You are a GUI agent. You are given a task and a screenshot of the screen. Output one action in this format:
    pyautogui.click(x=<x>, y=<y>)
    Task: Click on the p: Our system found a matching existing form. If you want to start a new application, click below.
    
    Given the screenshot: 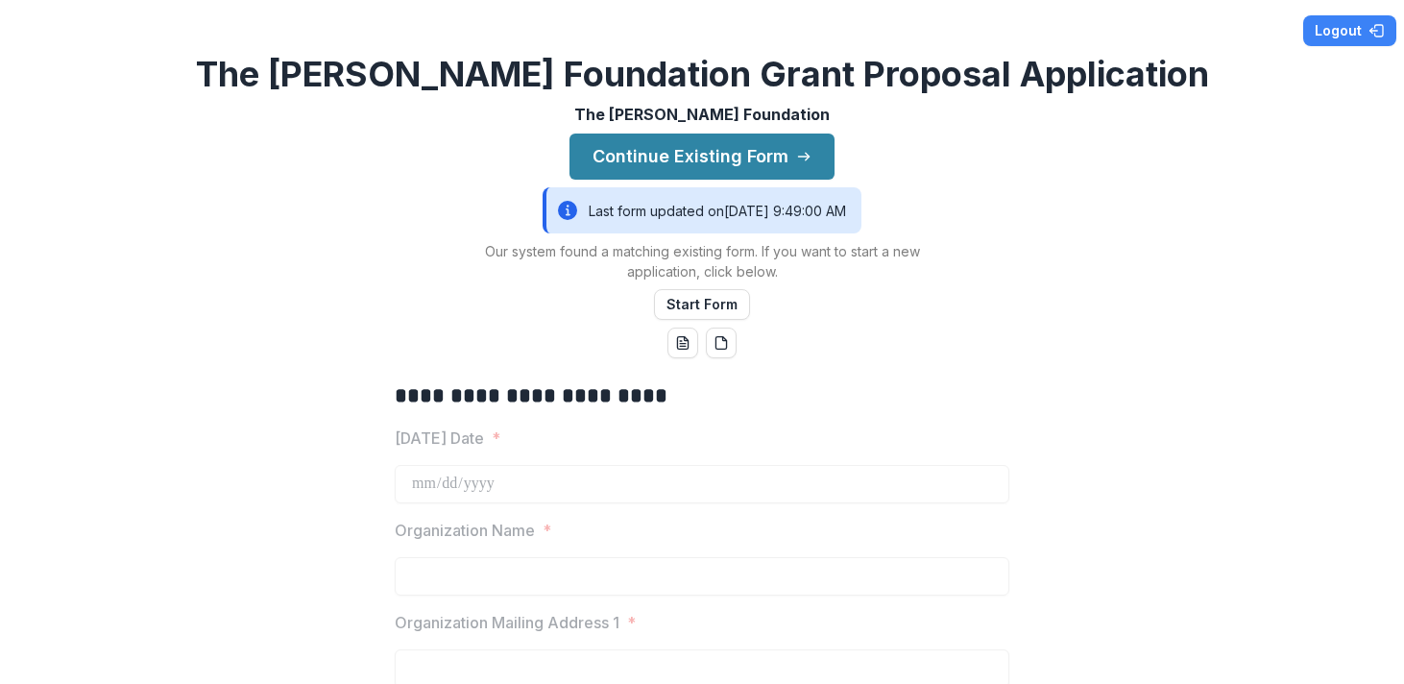 What is the action you would take?
    pyautogui.click(x=702, y=261)
    